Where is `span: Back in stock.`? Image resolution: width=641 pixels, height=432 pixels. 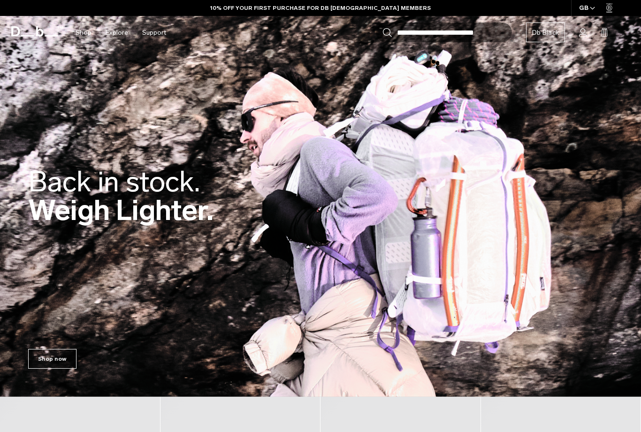 span: Back in stock. is located at coordinates (114, 182).